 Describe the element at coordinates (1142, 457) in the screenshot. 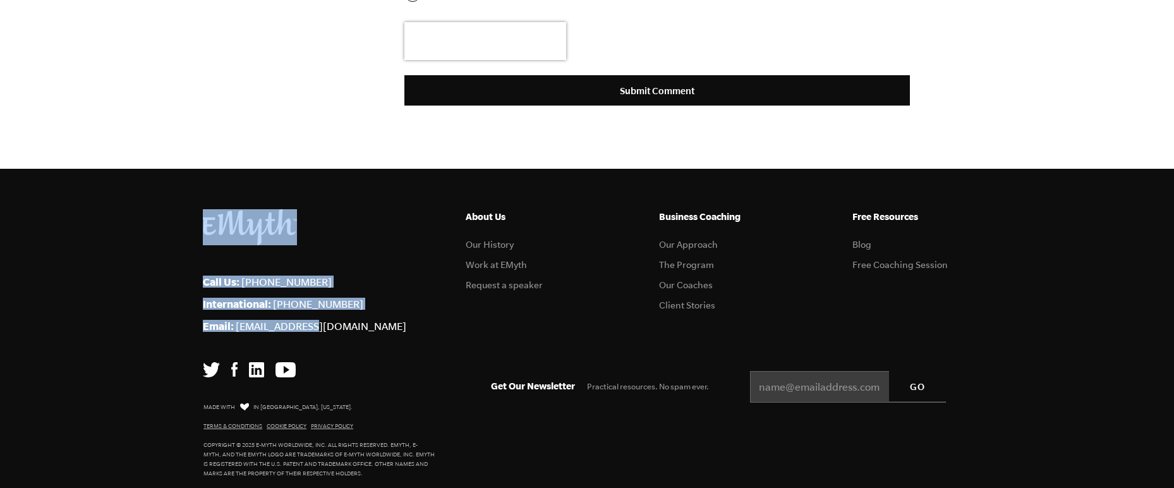

I see `div: Chat Widget` at that location.